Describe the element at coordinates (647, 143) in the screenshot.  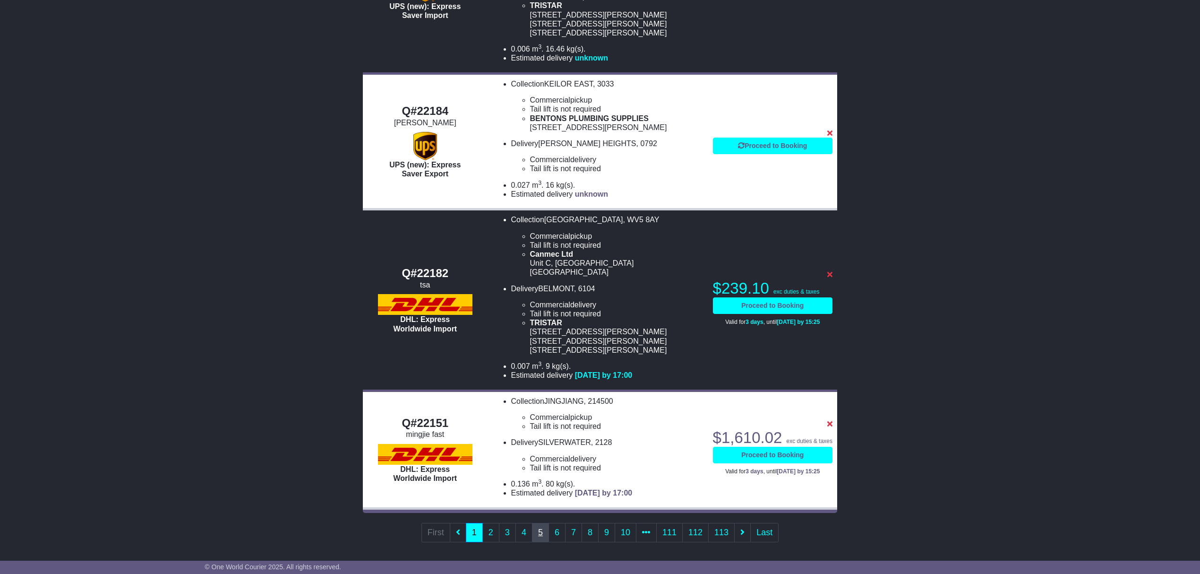
I see `span: , 0792` at that location.